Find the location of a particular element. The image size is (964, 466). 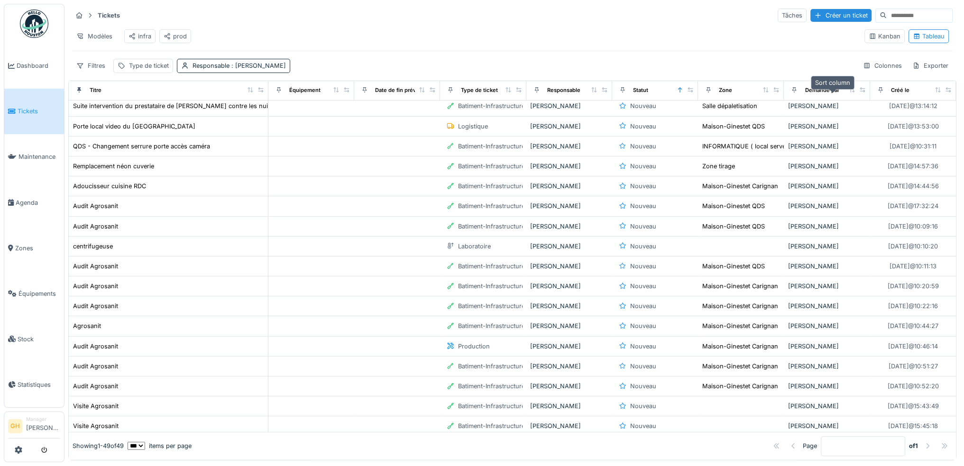

a: Dashboard is located at coordinates (34, 66).